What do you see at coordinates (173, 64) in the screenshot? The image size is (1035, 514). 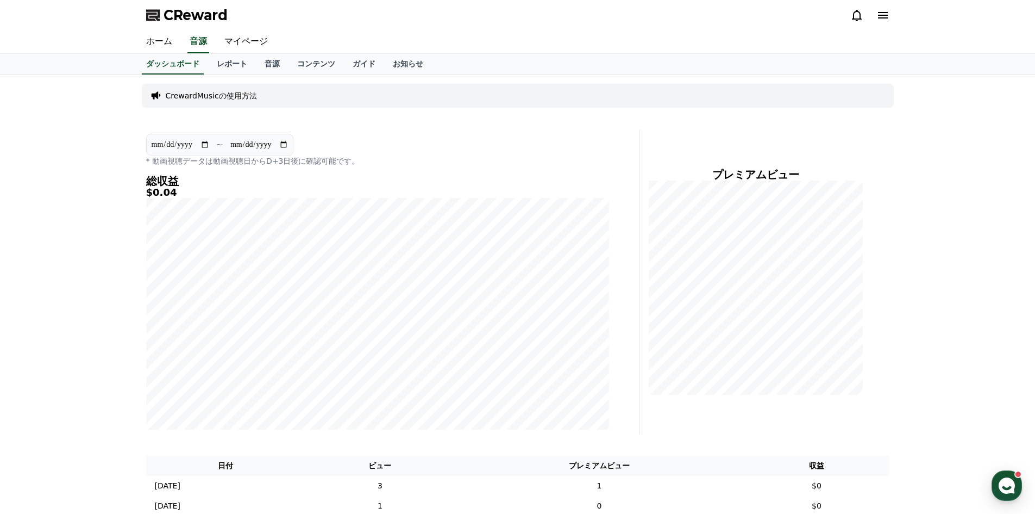 I see `a: ダッシュボード` at bounding box center [173, 64].